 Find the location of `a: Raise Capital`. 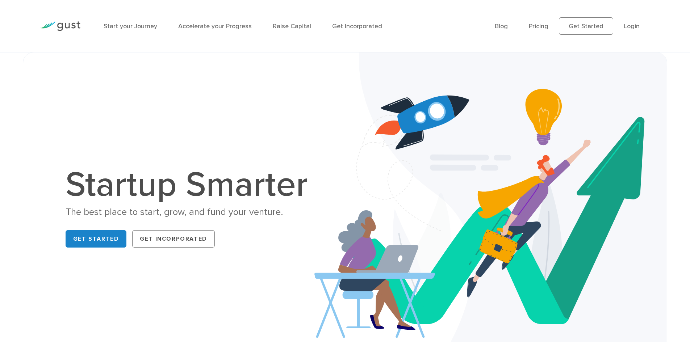

a: Raise Capital is located at coordinates (292, 26).